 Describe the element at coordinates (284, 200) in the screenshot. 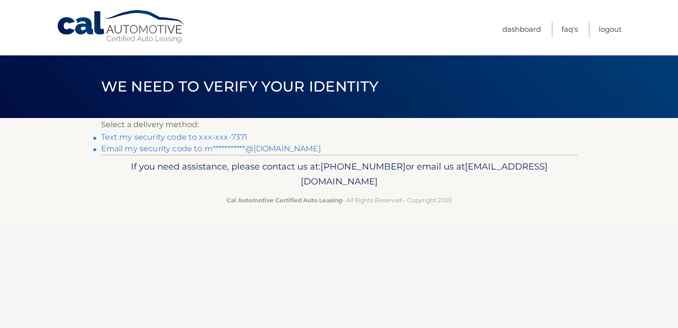

I see `strong: Cal Automotive Certified Auto Leasing` at that location.